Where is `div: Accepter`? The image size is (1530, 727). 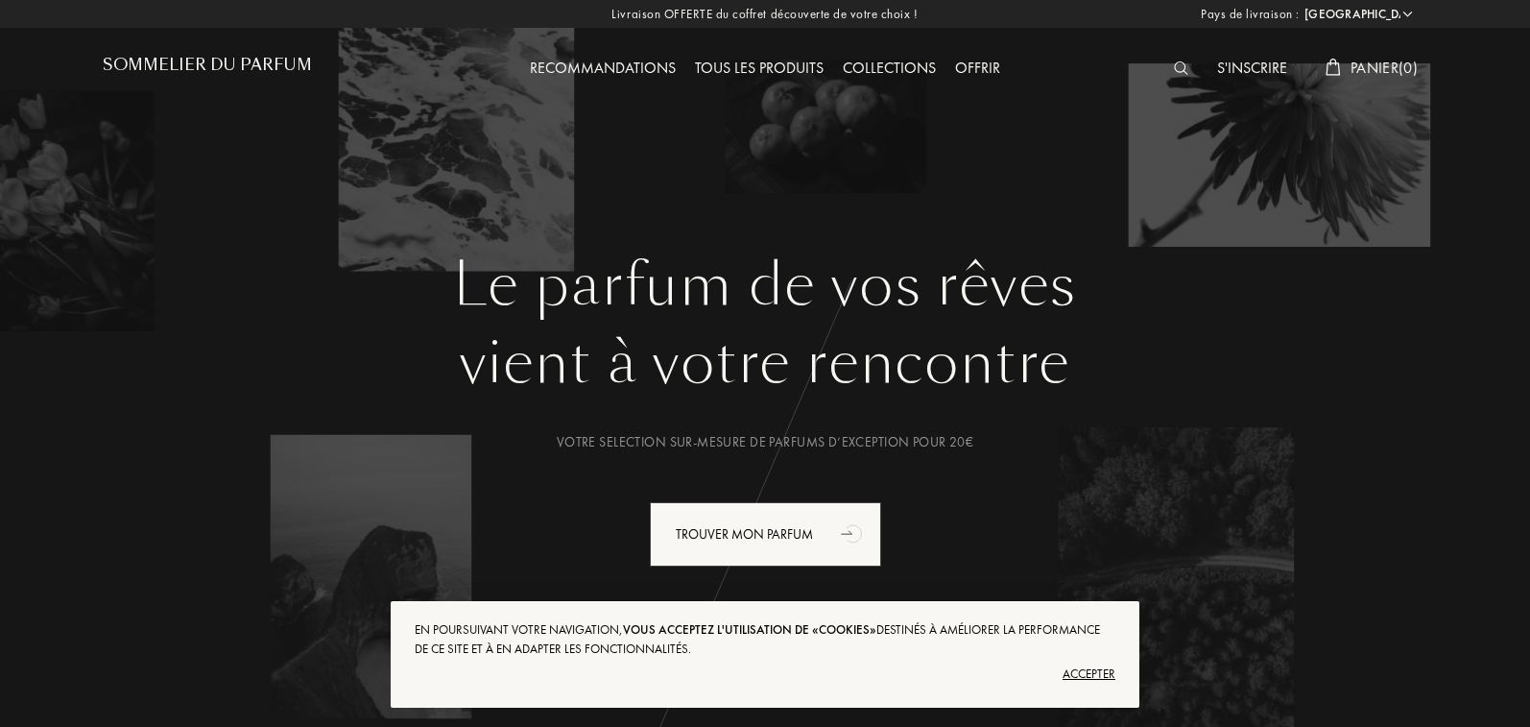 div: Accepter is located at coordinates (765, 674).